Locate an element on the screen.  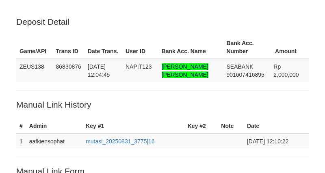
span: SEABANK is located at coordinates (240, 67).